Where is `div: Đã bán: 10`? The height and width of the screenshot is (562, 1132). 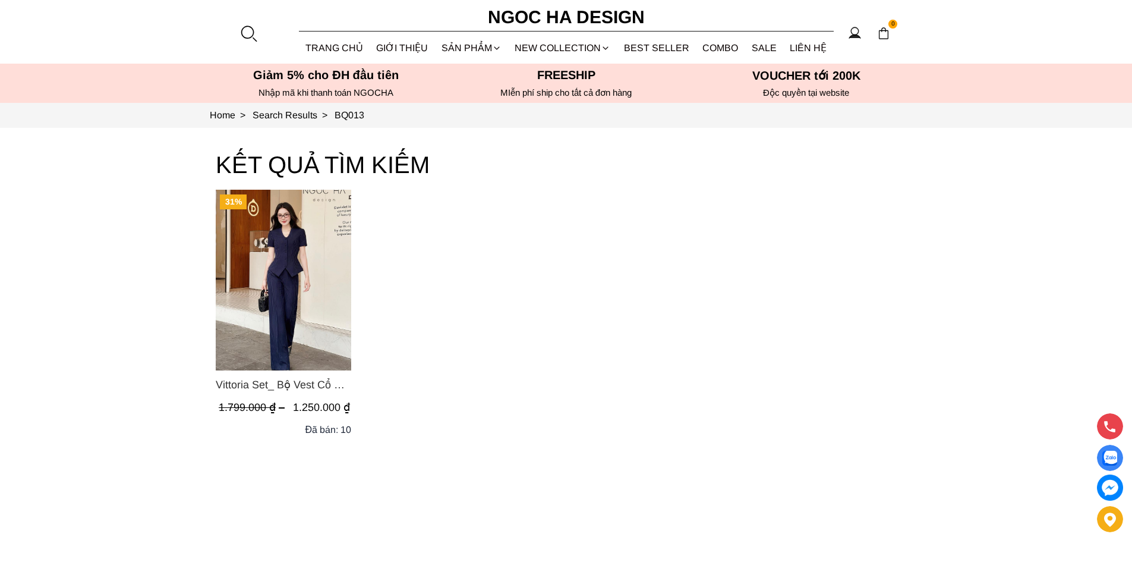 div: Đã bán: 10 is located at coordinates (328, 429).